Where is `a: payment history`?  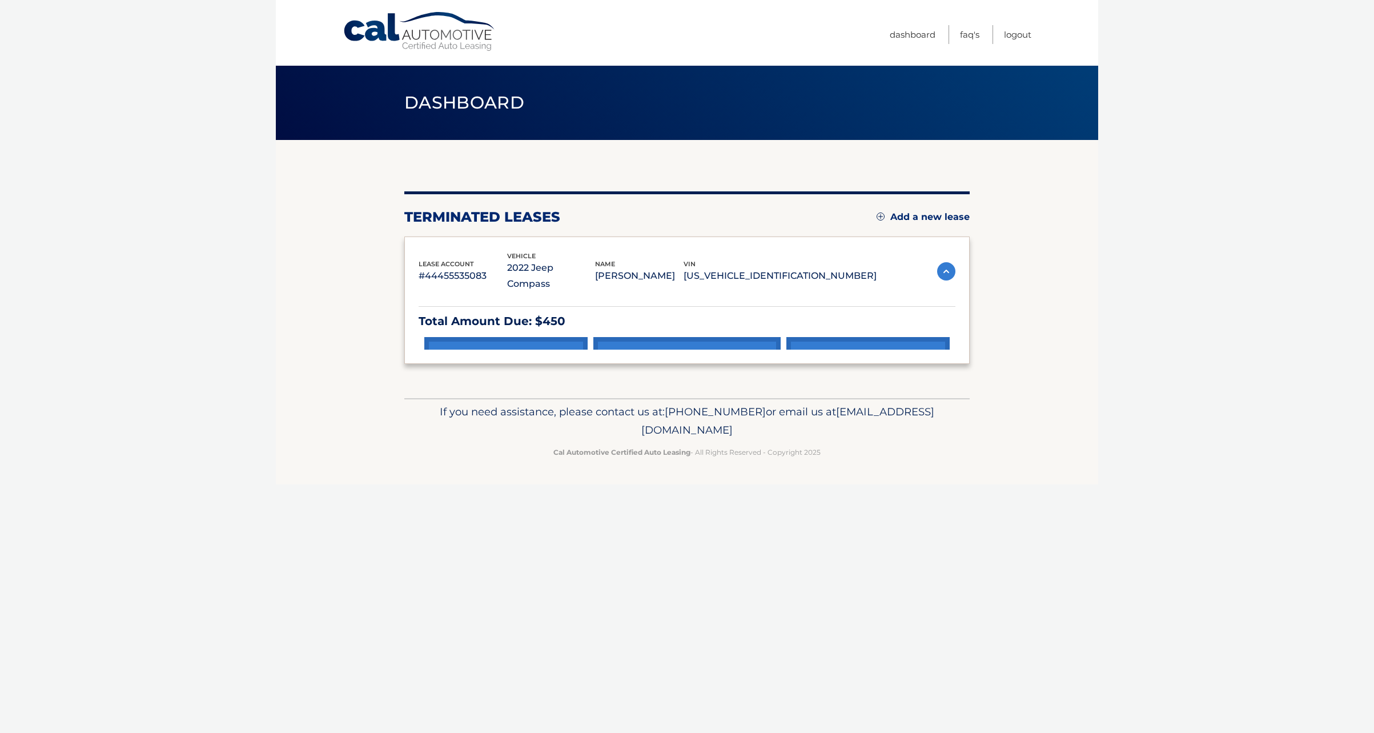
a: payment history is located at coordinates (868, 367).